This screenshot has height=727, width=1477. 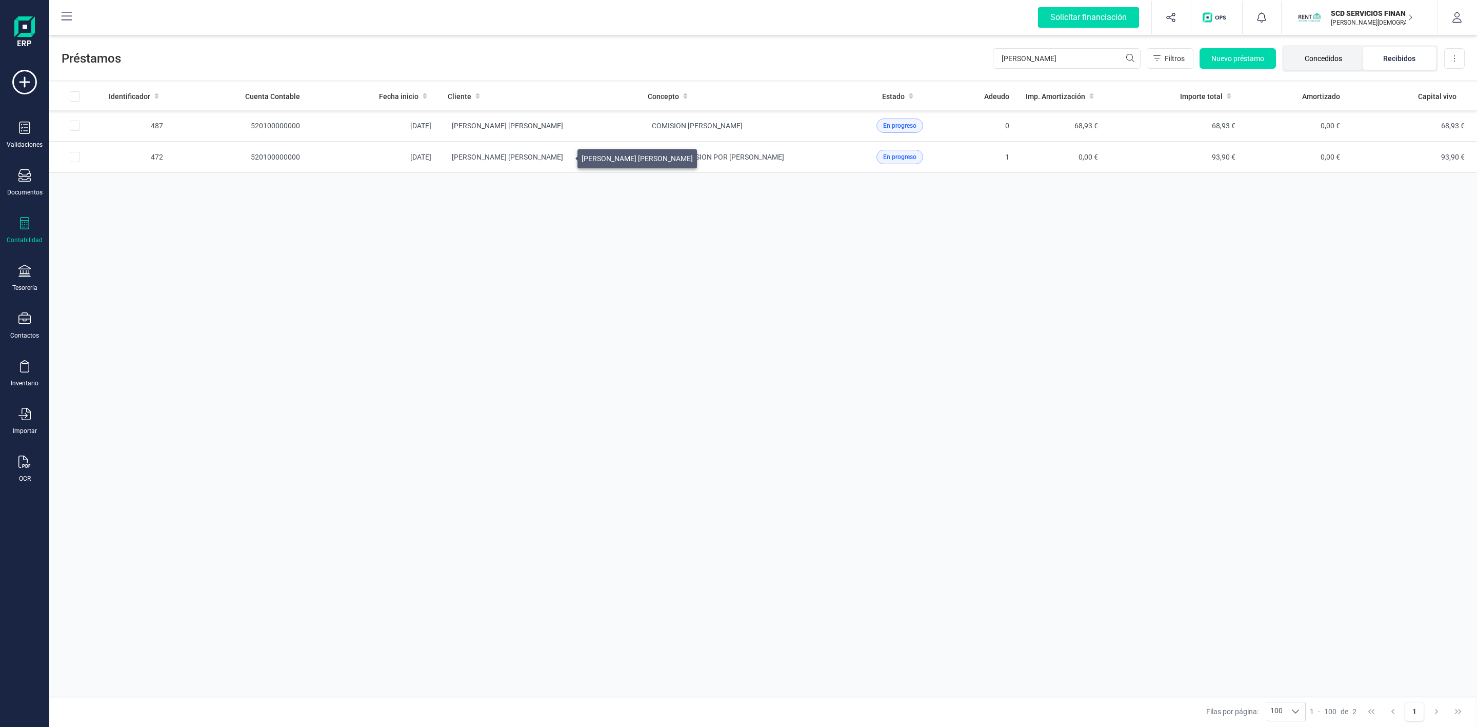 I want to click on span: Adeudo, so click(x=997, y=96).